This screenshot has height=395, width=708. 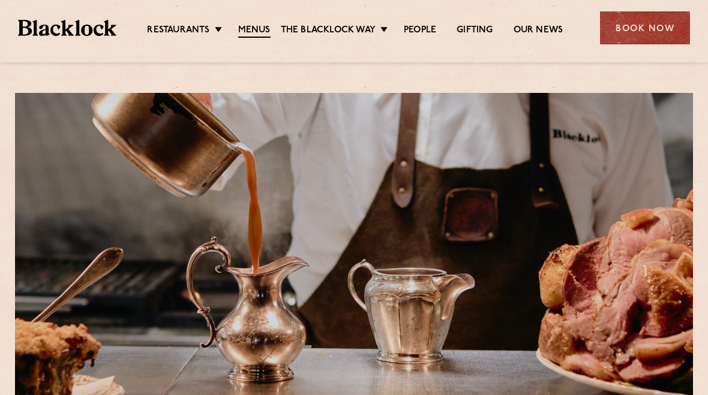 I want to click on a: Our News, so click(x=538, y=31).